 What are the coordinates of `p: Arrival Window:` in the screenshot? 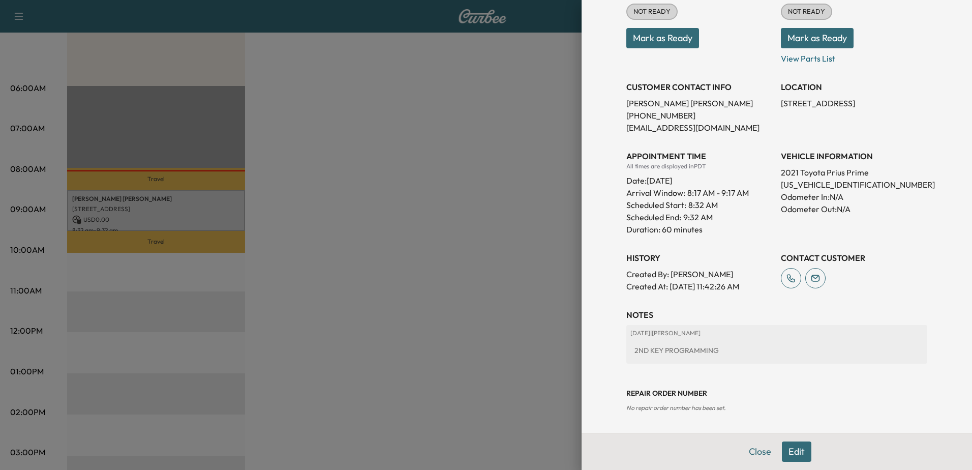 It's located at (700, 193).